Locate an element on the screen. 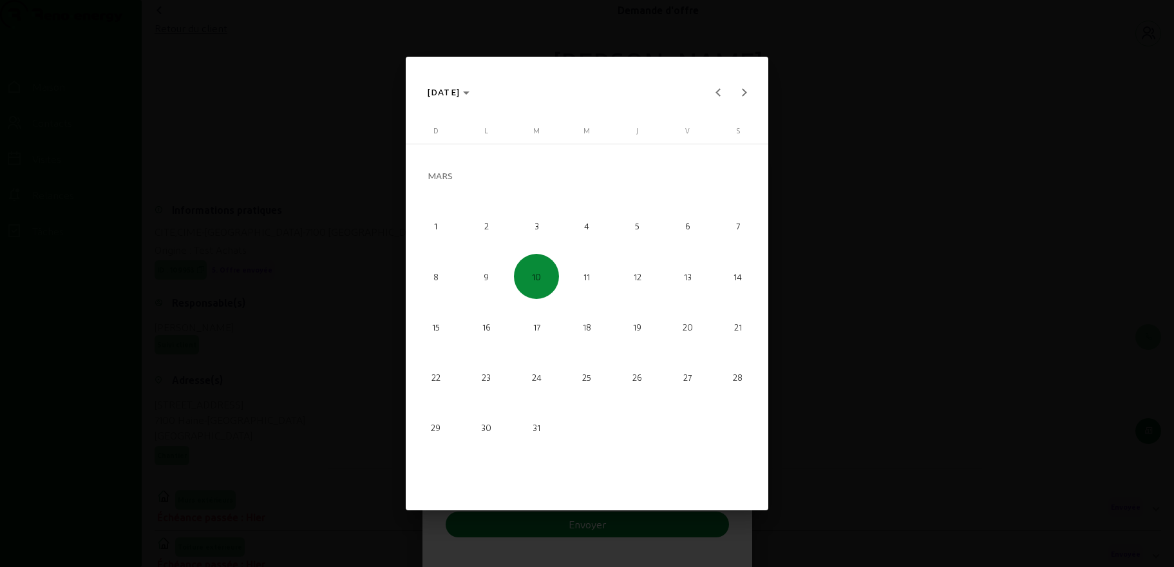 The height and width of the screenshot is (567, 1174). button: 27 mars 2026 is located at coordinates (688, 377).